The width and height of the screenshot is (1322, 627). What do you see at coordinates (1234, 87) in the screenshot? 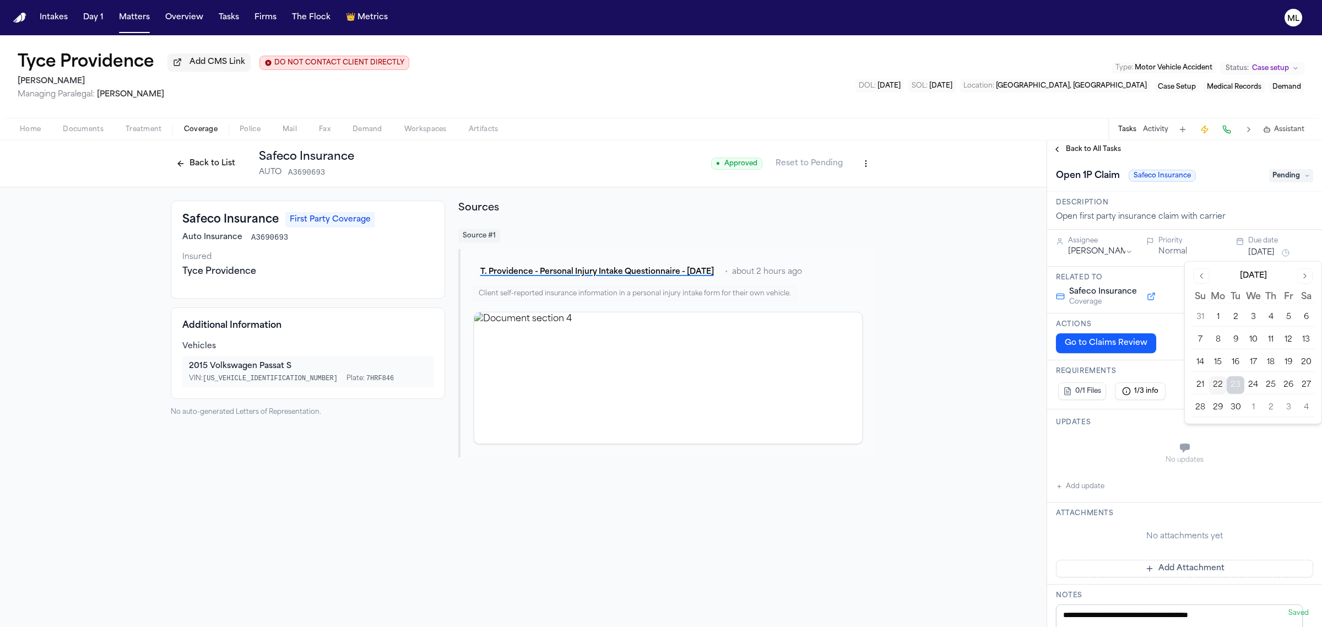
I see `button: Edit service: Medical Records` at bounding box center [1234, 87].